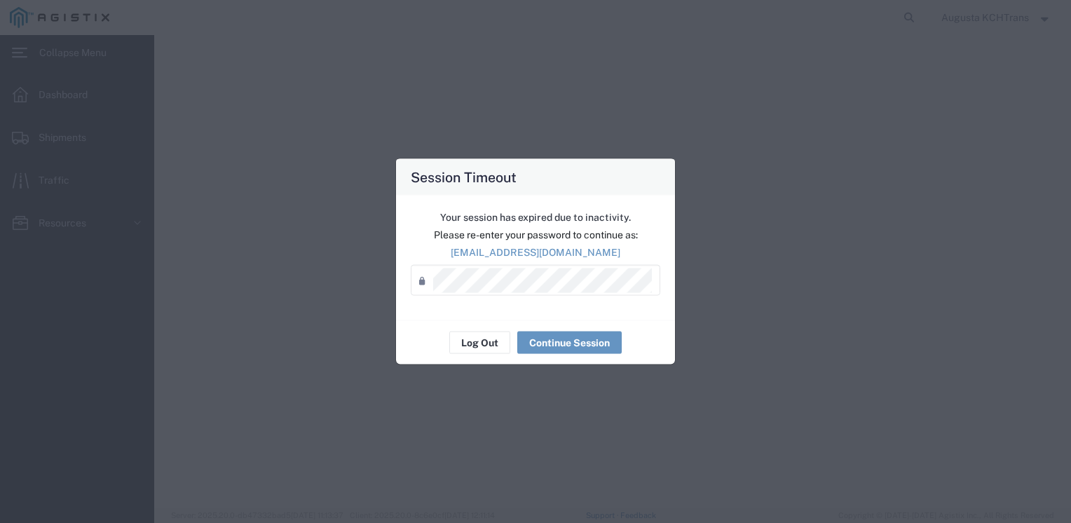 The width and height of the screenshot is (1071, 523). I want to click on p: Your session has expired due to inactivity., so click(536, 217).